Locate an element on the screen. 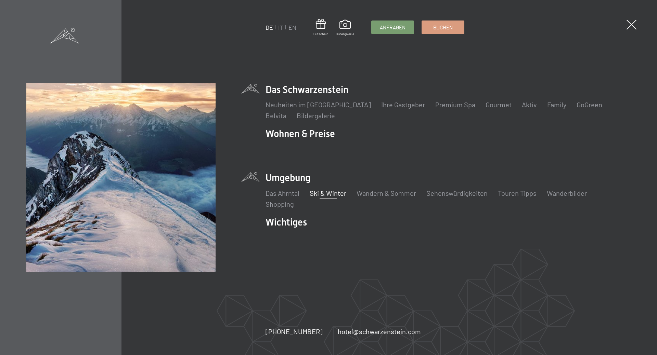  a: Aktiv is located at coordinates (529, 105).